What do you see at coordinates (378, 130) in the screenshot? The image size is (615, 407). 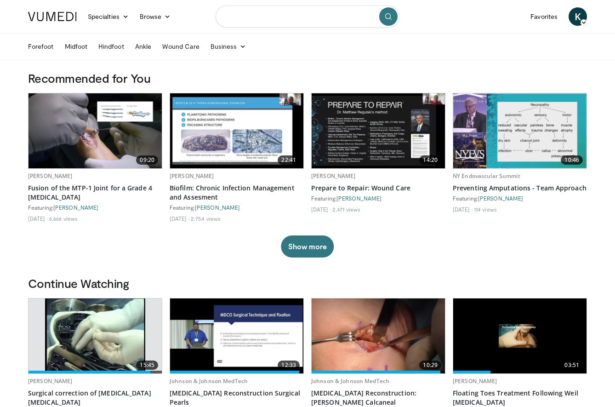 I see `img: 3c47ed2b-aa8f-4c4a-b2ae-81b215dfd438.620x360_q85_upscale.jpg` at bounding box center [378, 130].